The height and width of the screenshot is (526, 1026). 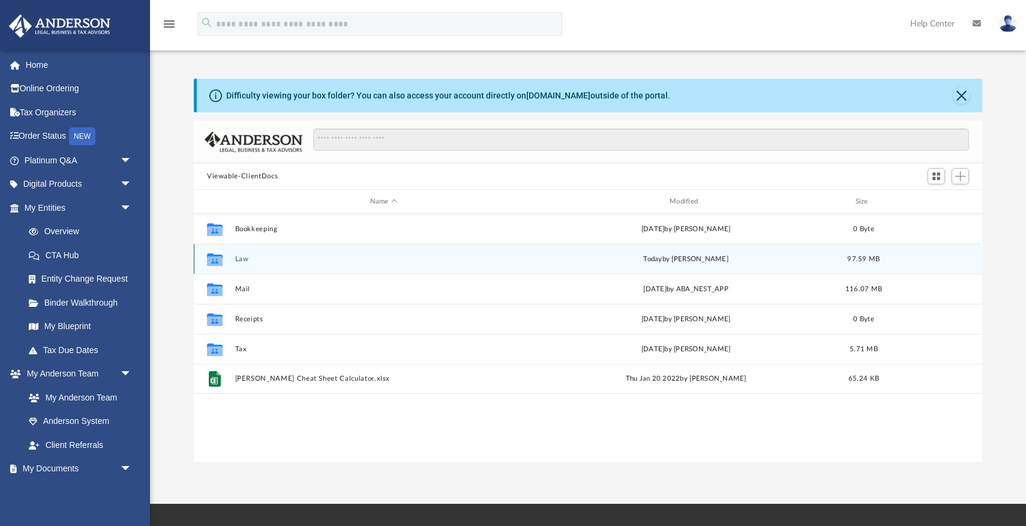 What do you see at coordinates (77, 397) in the screenshot?
I see `a: My Anderson Team` at bounding box center [77, 397].